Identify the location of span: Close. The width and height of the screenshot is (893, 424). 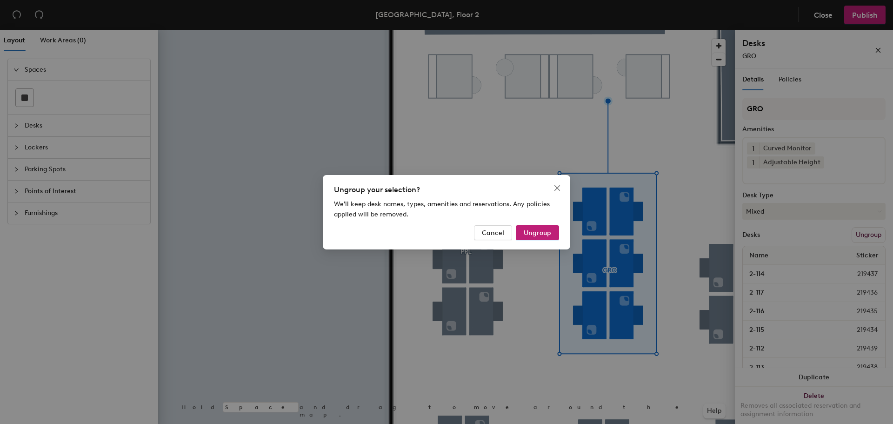
(557, 188).